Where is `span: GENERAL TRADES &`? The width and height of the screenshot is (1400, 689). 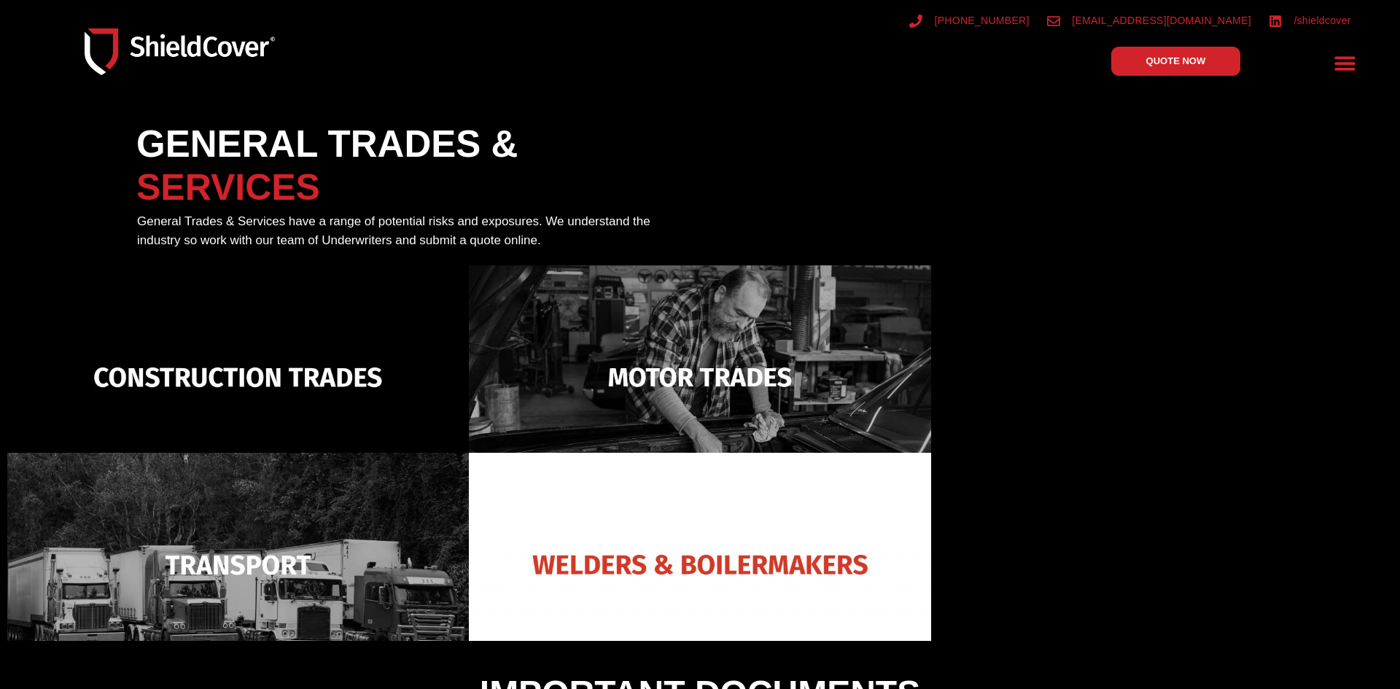
span: GENERAL TRADES & is located at coordinates (301, 144).